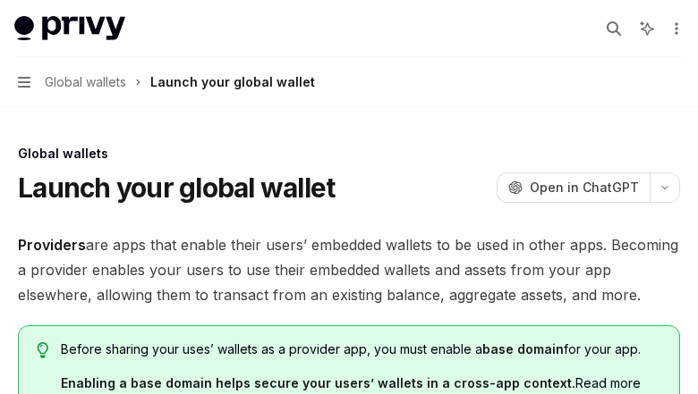 The width and height of the screenshot is (698, 394). Describe the element at coordinates (43, 351) in the screenshot. I see `svg: Tip` at that location.